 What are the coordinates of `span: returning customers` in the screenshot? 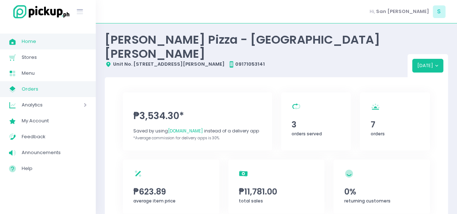 It's located at (368, 201).